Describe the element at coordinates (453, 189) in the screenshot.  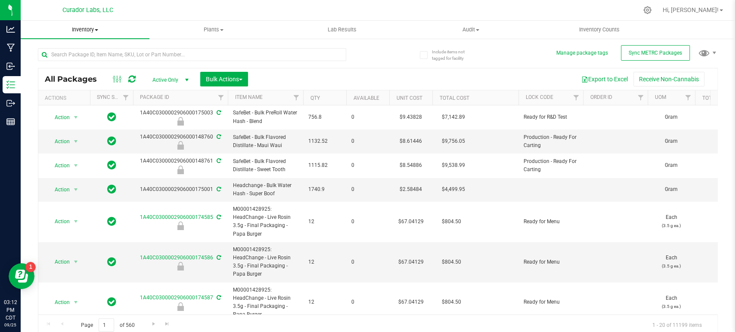
I see `span: $4,499.95` at that location.